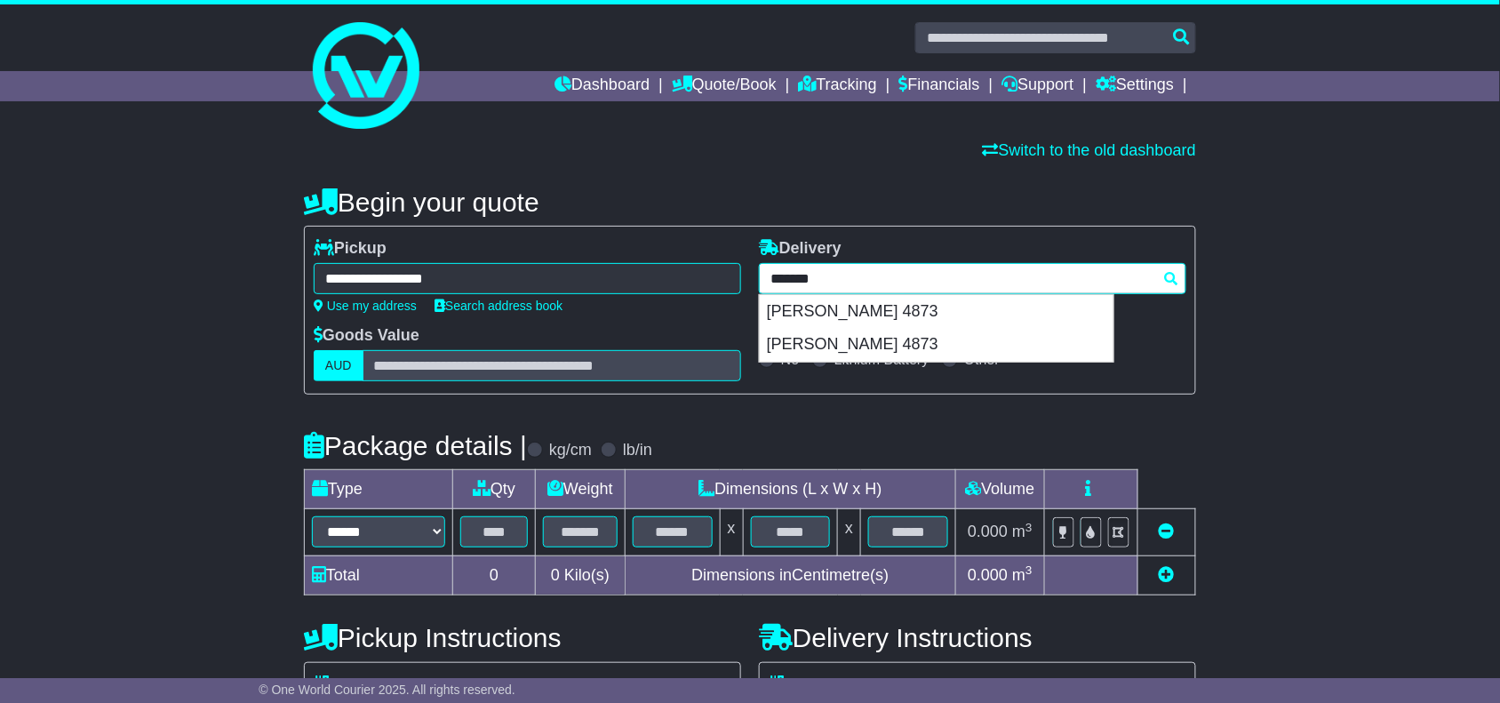 The height and width of the screenshot is (703, 1500). Describe the element at coordinates (580, 575) in the screenshot. I see `td: Kilo(s)` at that location.